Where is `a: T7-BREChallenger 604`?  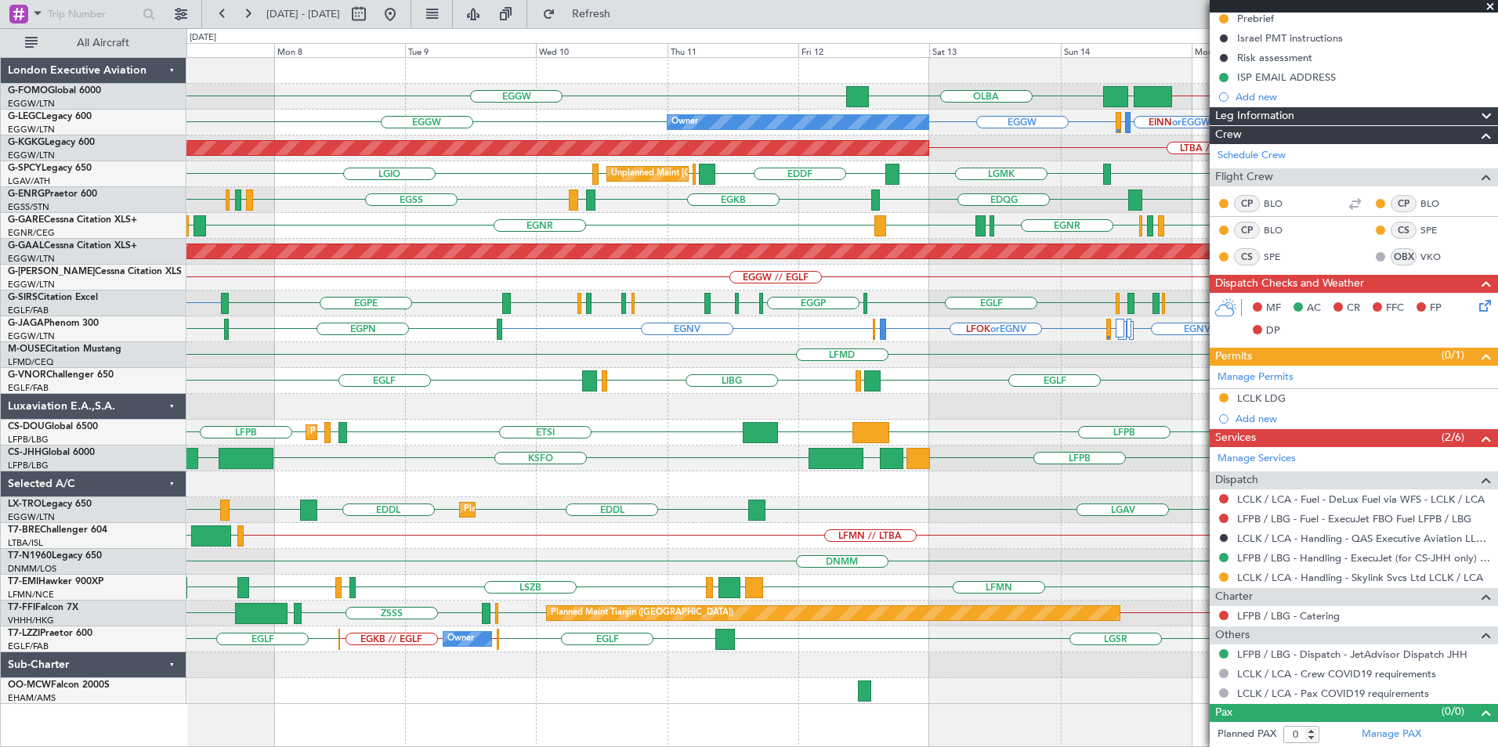
a: T7-BREChallenger 604 is located at coordinates (57, 530).